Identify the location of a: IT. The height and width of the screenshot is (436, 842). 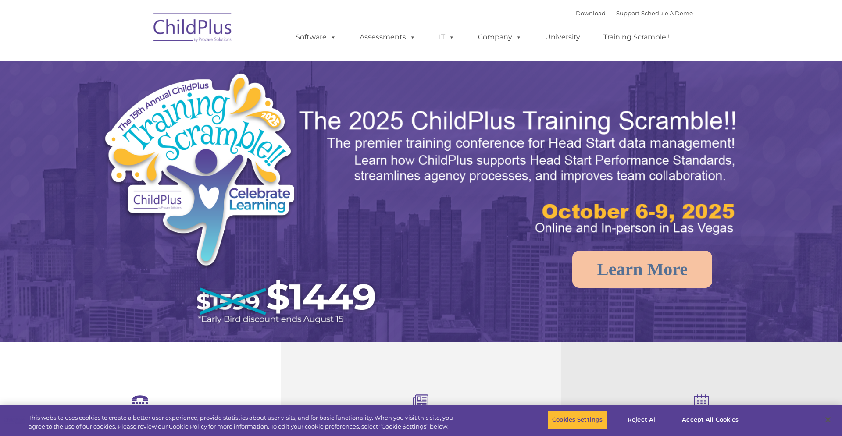
(447, 37).